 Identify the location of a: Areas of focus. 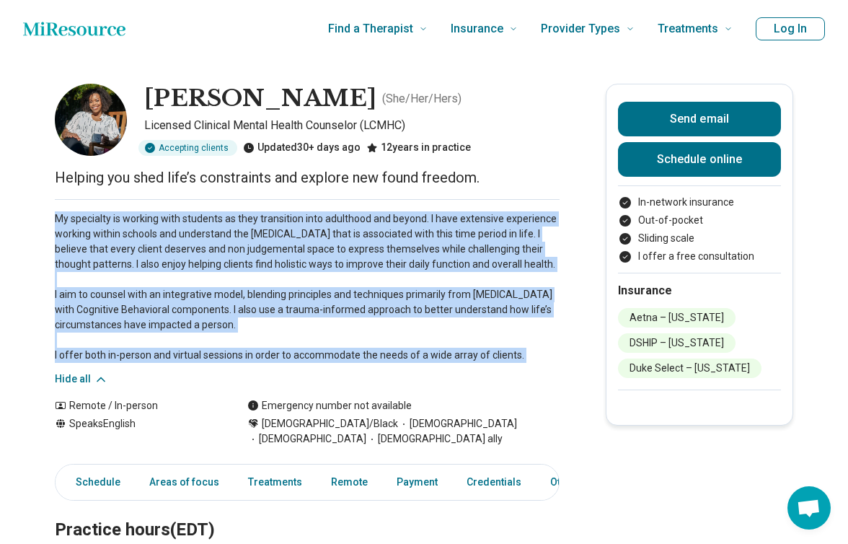
(184, 482).